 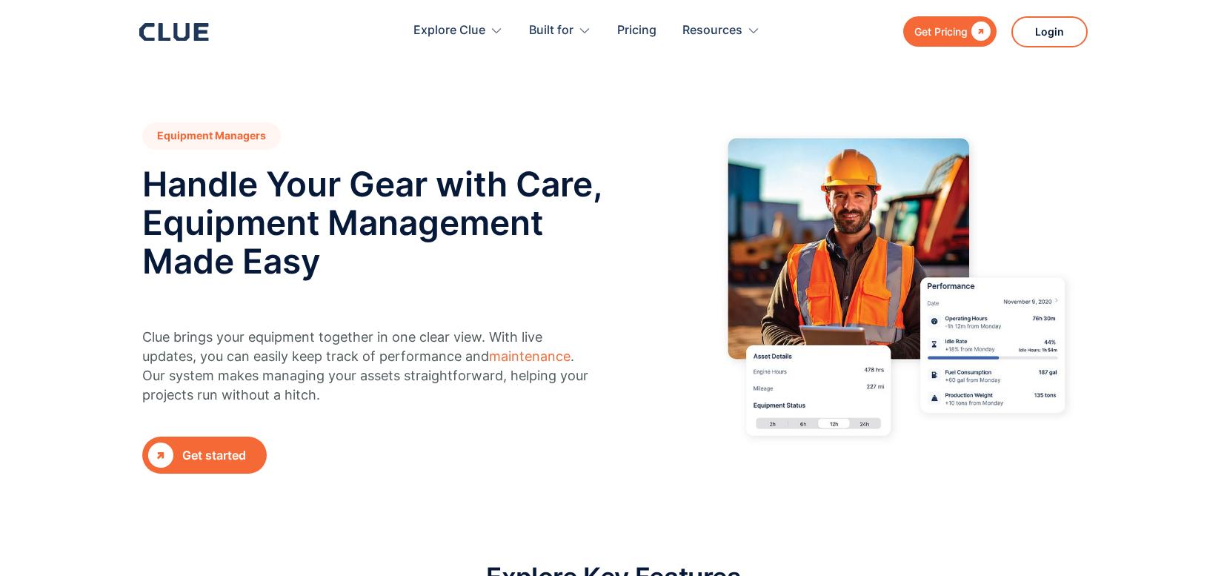 I want to click on a: Login, so click(x=1049, y=32).